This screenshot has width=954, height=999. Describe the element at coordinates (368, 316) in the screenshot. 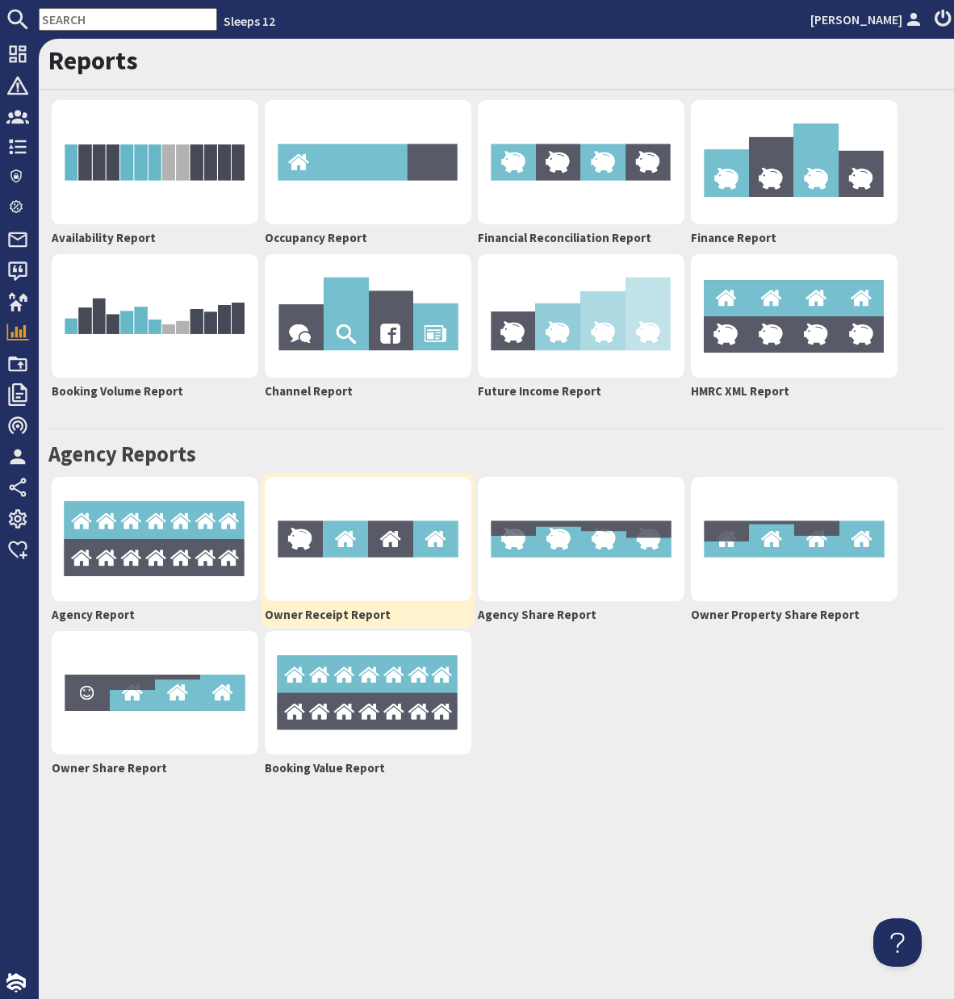

I see `img: referer-report-80f78d458a5f6b932bddd33f5d71aba6e20f930fbd9179b778792cbc9ff573fa.png` at that location.